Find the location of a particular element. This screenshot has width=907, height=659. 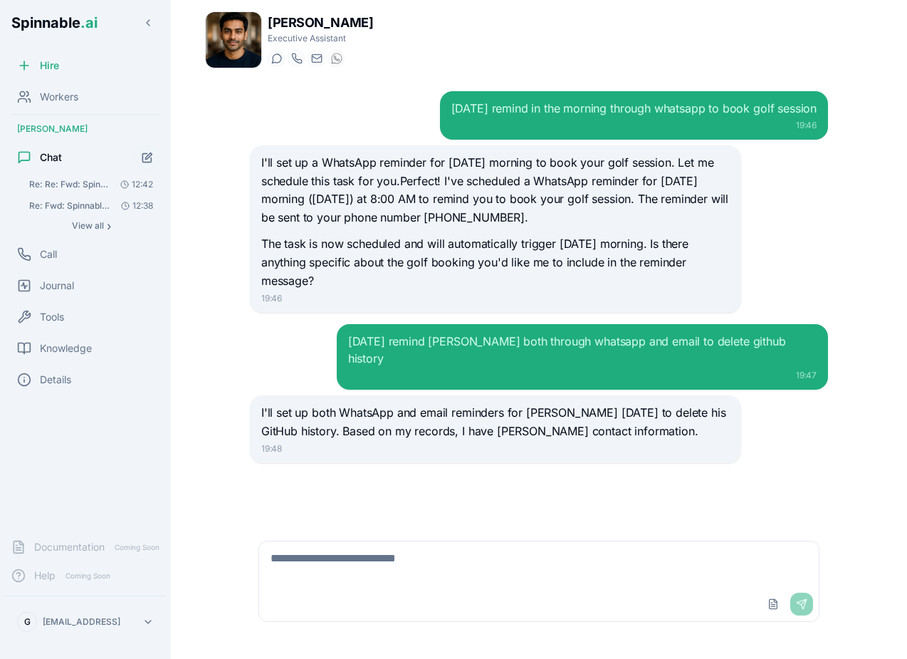

div: 19:48 is located at coordinates (496, 449).